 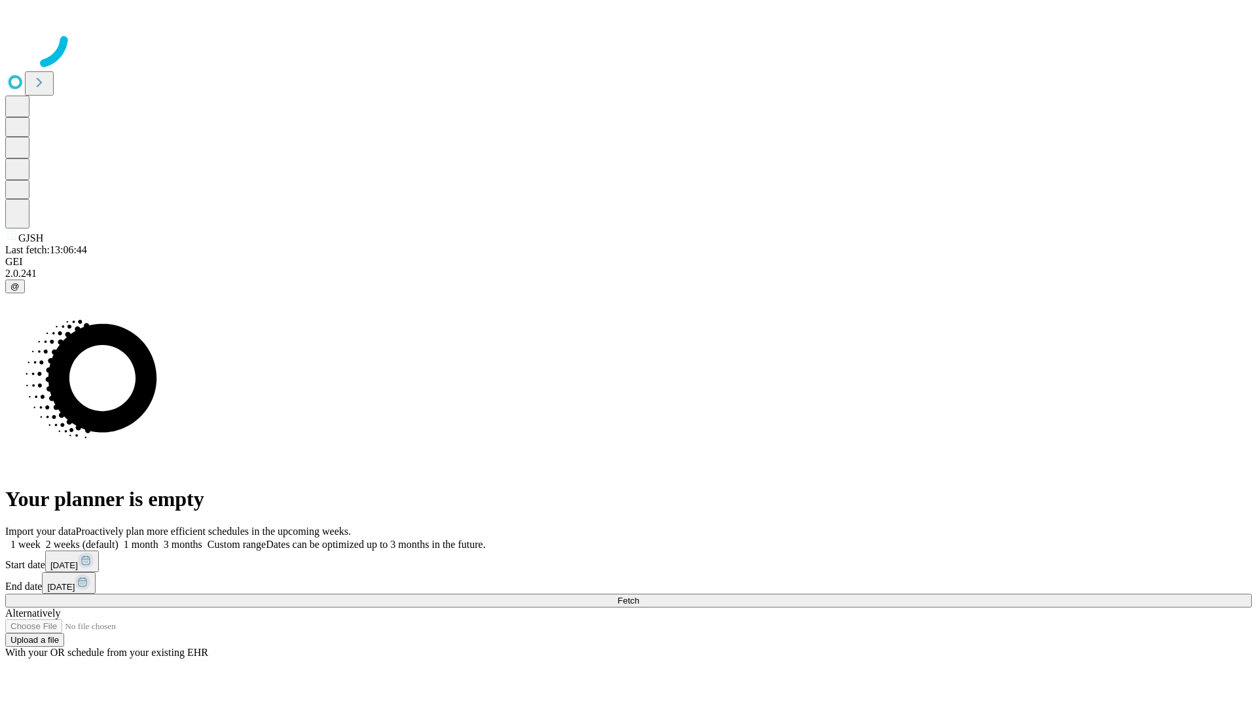 What do you see at coordinates (629, 583) in the screenshot?
I see `div: End date` at bounding box center [629, 583].